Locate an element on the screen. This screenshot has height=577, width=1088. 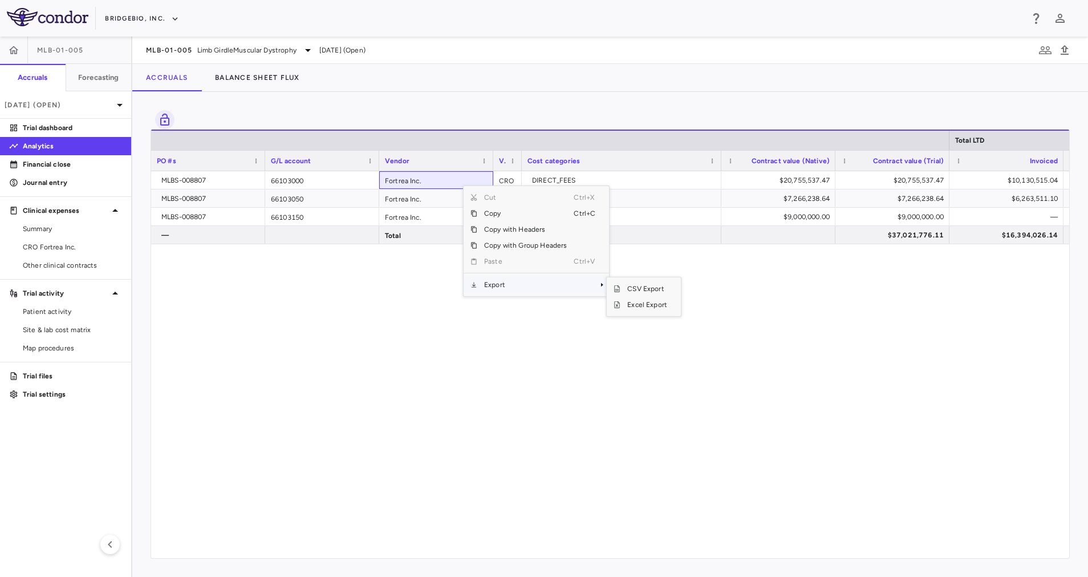
span: Cost categories is located at coordinates (554, 161).